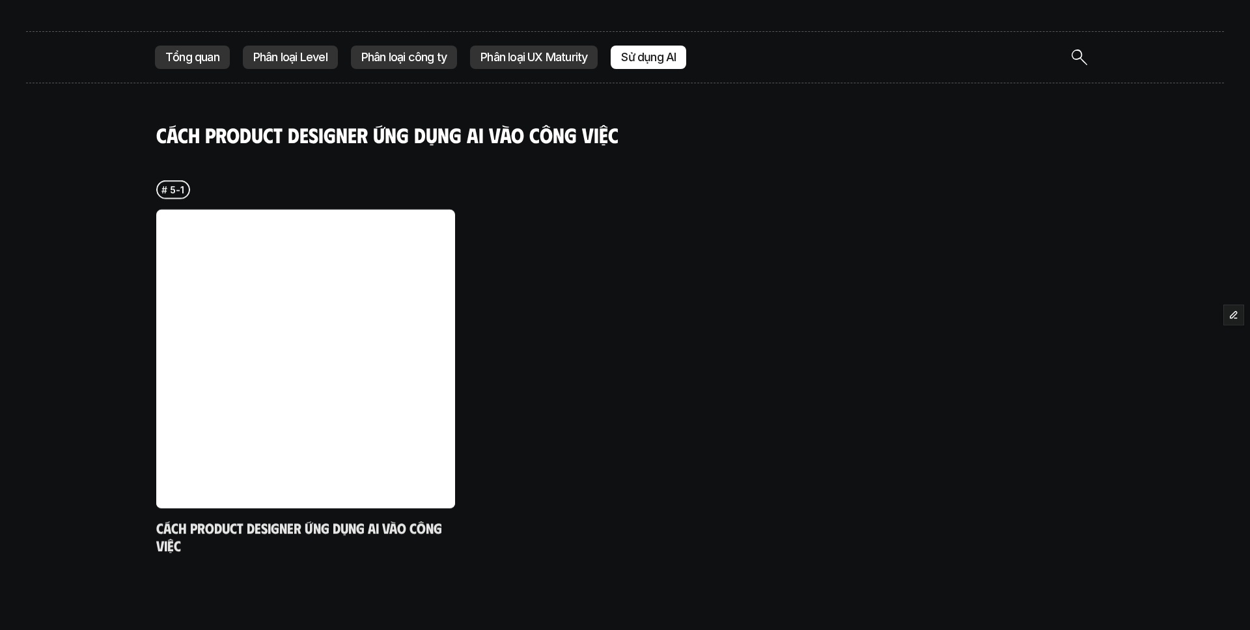 The height and width of the screenshot is (630, 1250). I want to click on button: Search Icon, so click(1080, 57).